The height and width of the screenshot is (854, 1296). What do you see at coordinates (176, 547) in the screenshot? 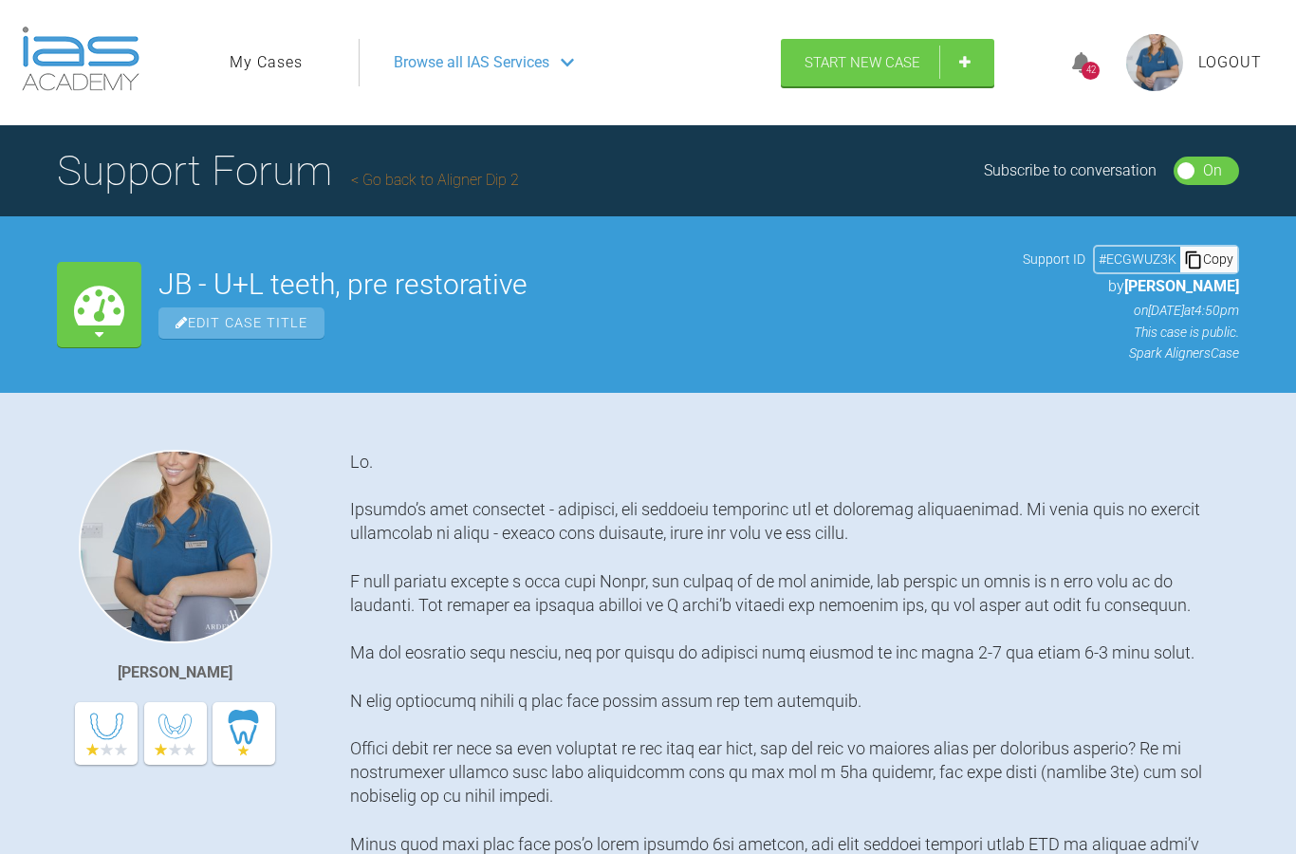
I see `img: Katherine Weatherly` at bounding box center [176, 547].